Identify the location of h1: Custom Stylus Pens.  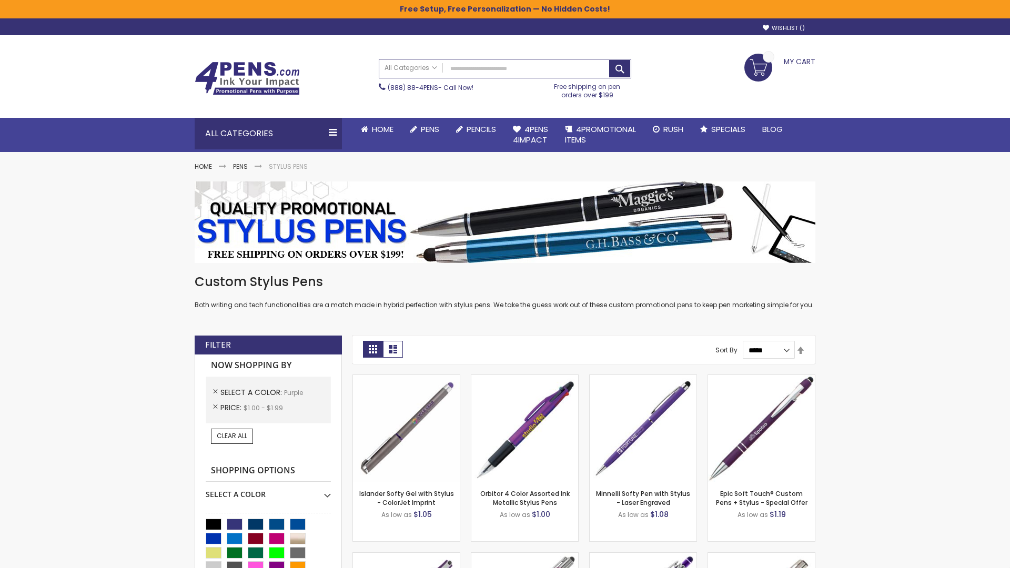
(505, 282).